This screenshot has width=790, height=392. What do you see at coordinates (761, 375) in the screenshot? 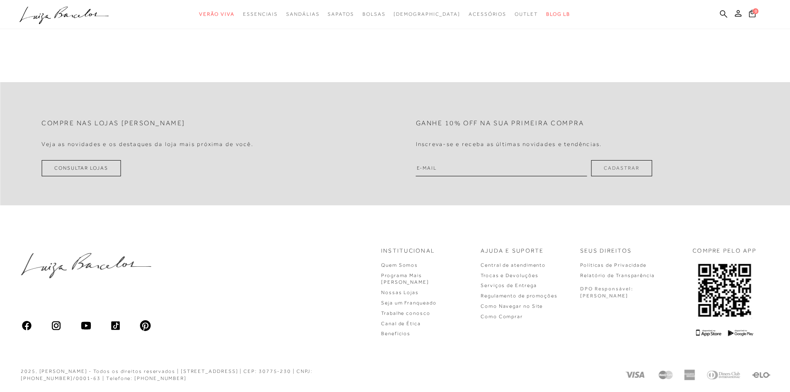
I see `img: Elo` at bounding box center [761, 375].